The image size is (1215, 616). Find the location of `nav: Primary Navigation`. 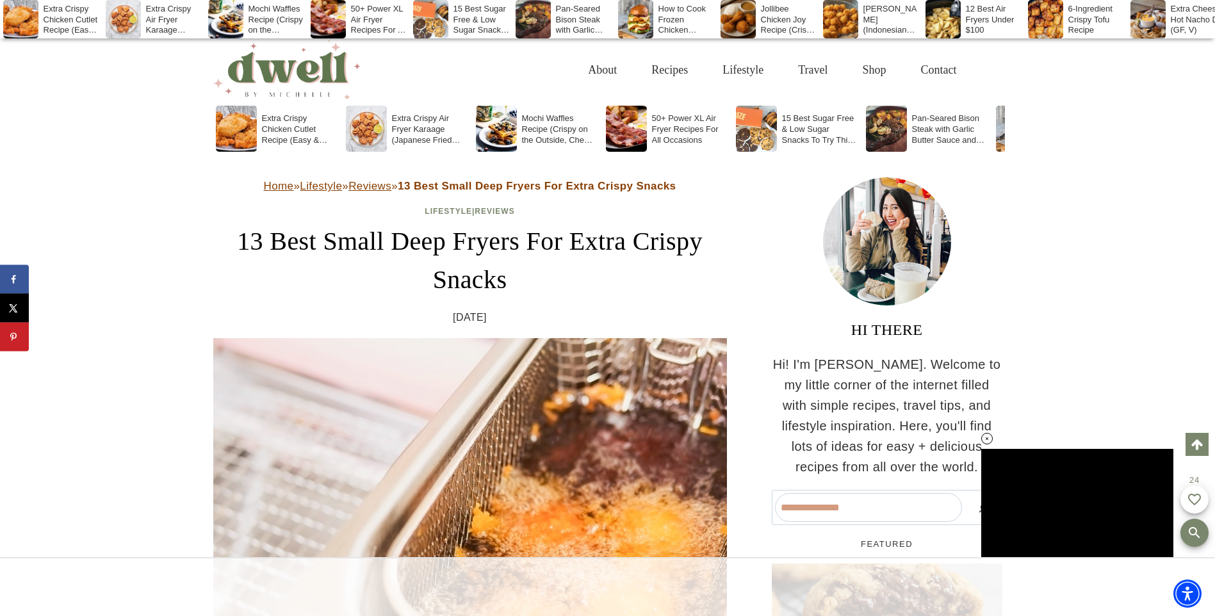

nav: Primary Navigation is located at coordinates (772, 70).